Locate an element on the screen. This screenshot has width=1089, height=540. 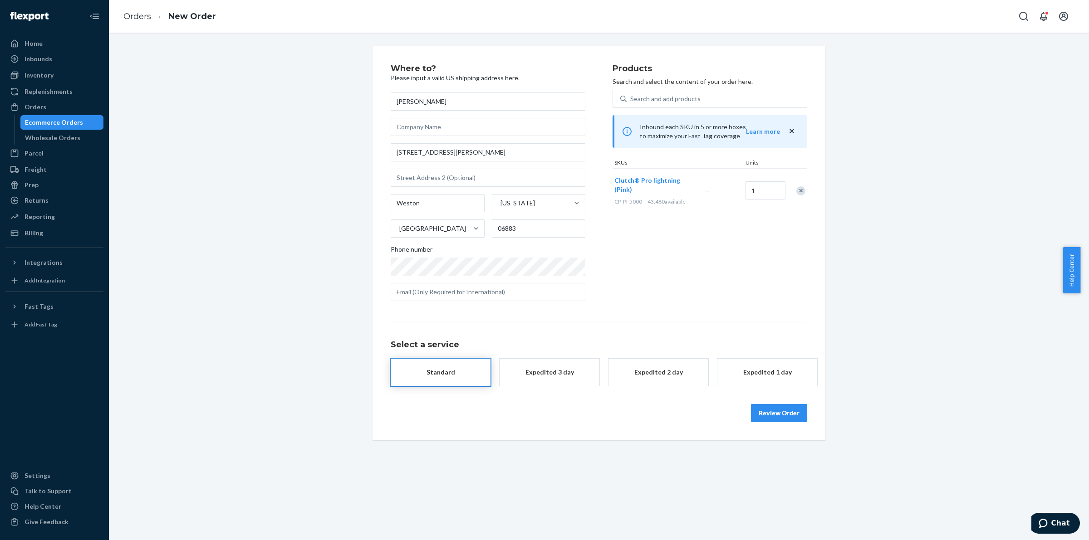
a: Replenishments is located at coordinates (54, 92).